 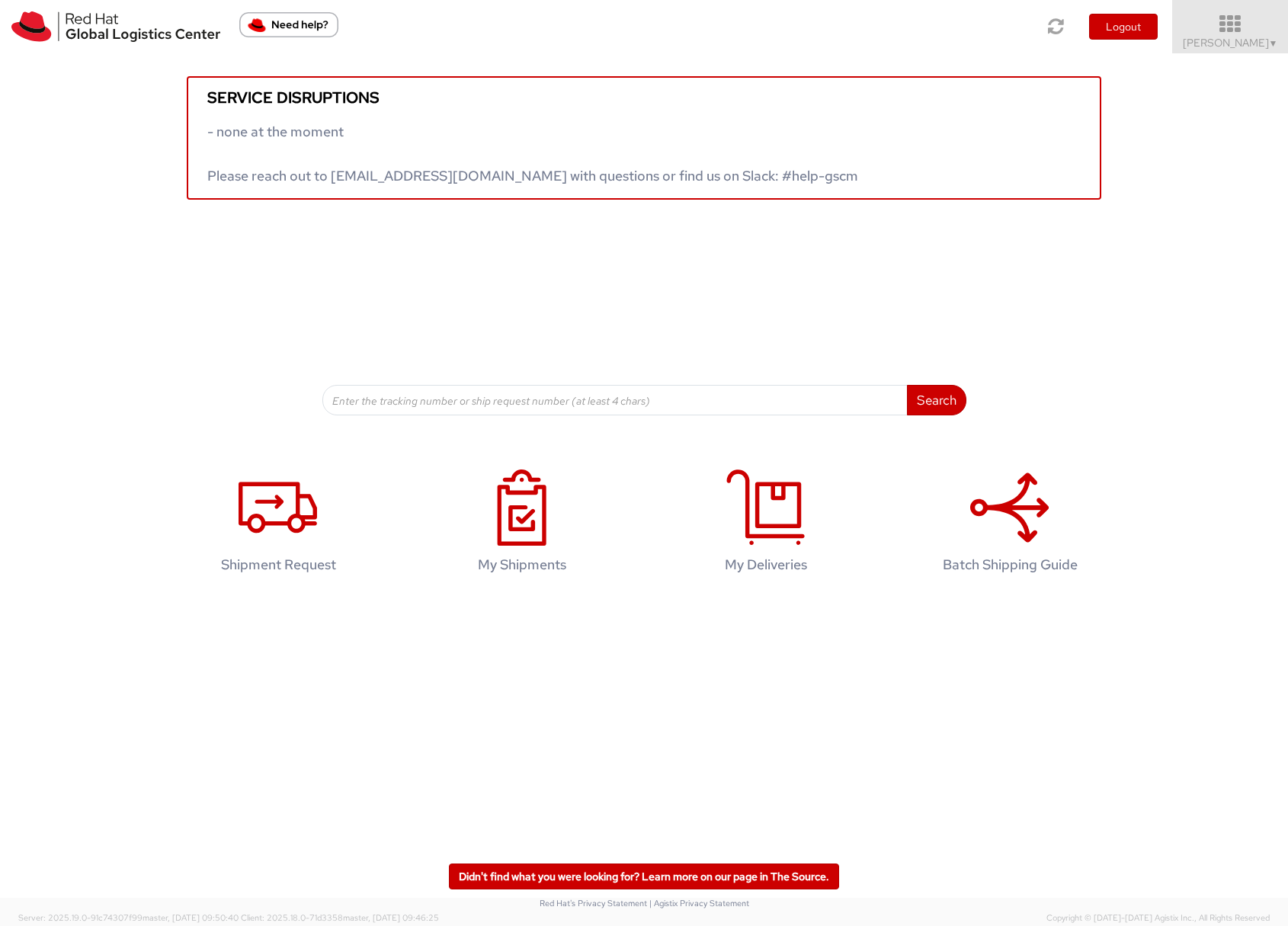 What do you see at coordinates (115, 26) in the screenshot?
I see `img: rh-logistics-00dfa346123c4ec078e1.svg` at bounding box center [115, 26].